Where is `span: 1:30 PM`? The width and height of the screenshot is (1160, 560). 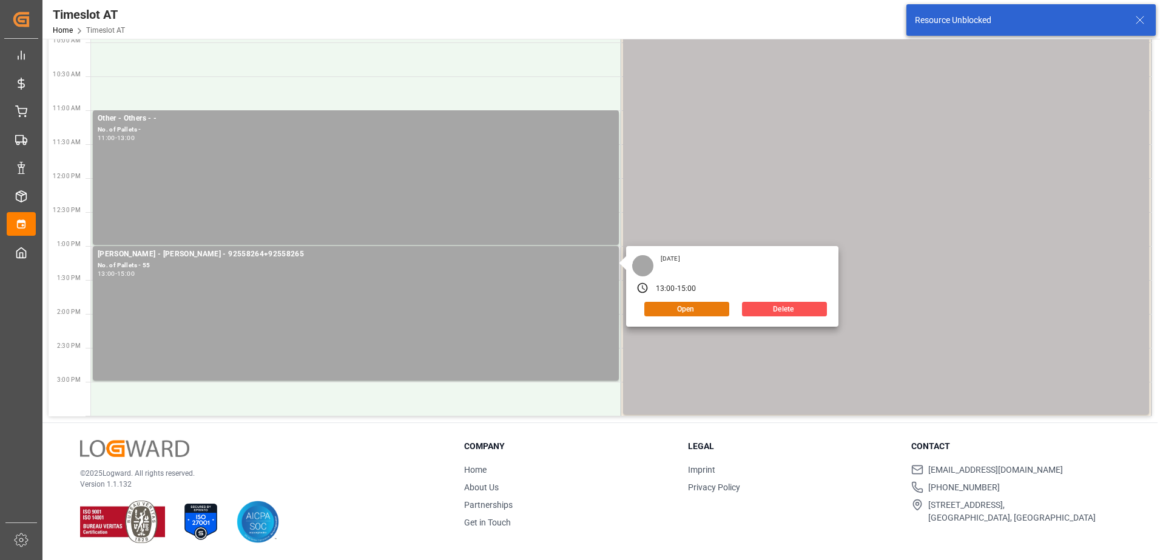 span: 1:30 PM is located at coordinates (69, 278).